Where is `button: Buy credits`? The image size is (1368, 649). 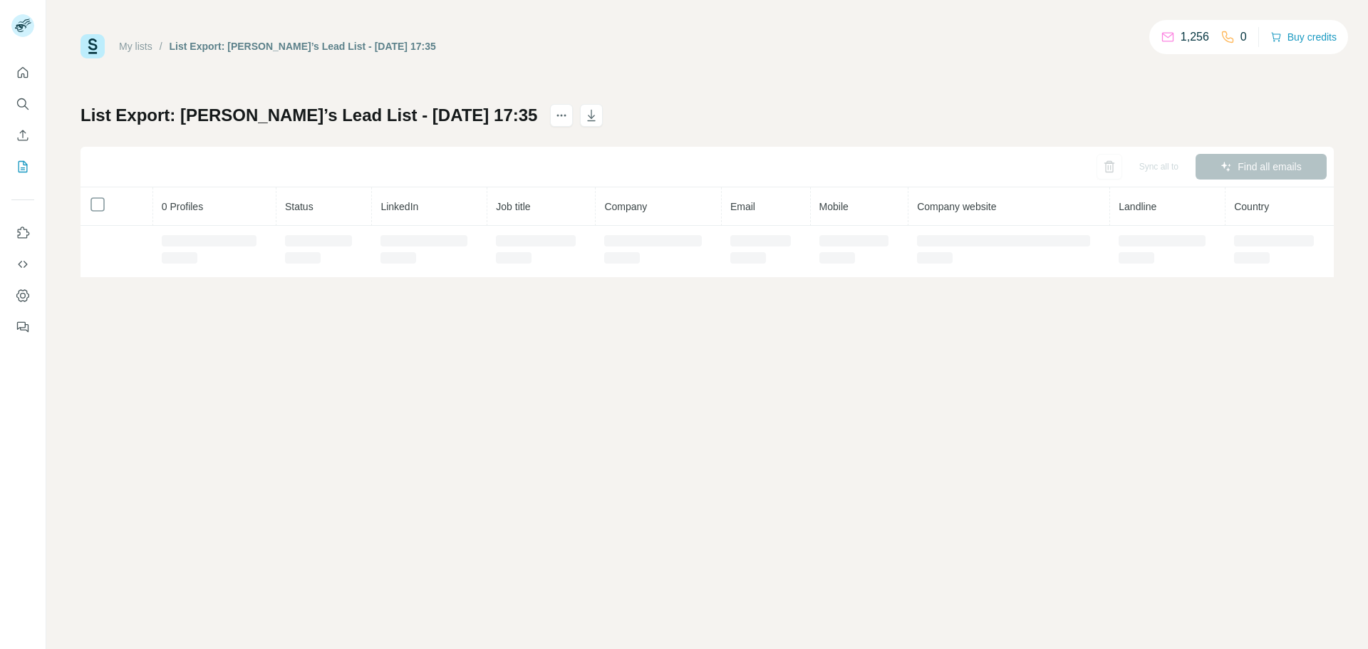
button: Buy credits is located at coordinates (1303, 37).